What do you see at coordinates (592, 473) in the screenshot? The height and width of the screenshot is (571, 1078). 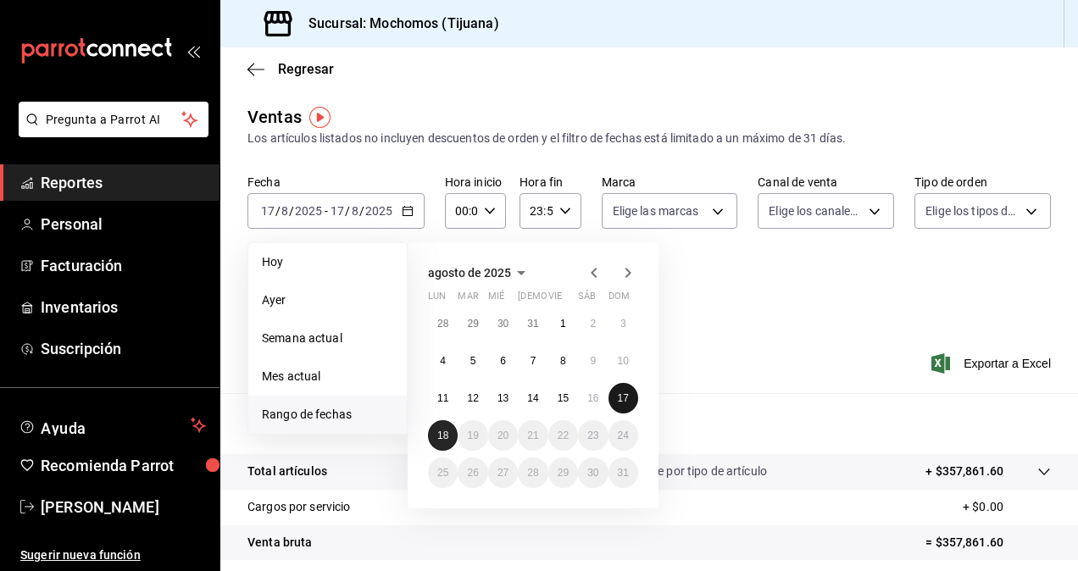 I see `button: 30 de agosto de 2025` at bounding box center [592, 473].